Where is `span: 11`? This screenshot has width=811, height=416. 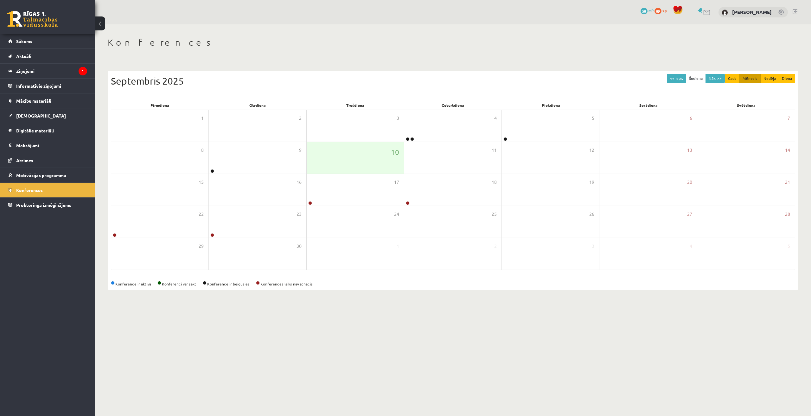 span: 11 is located at coordinates (494, 150).